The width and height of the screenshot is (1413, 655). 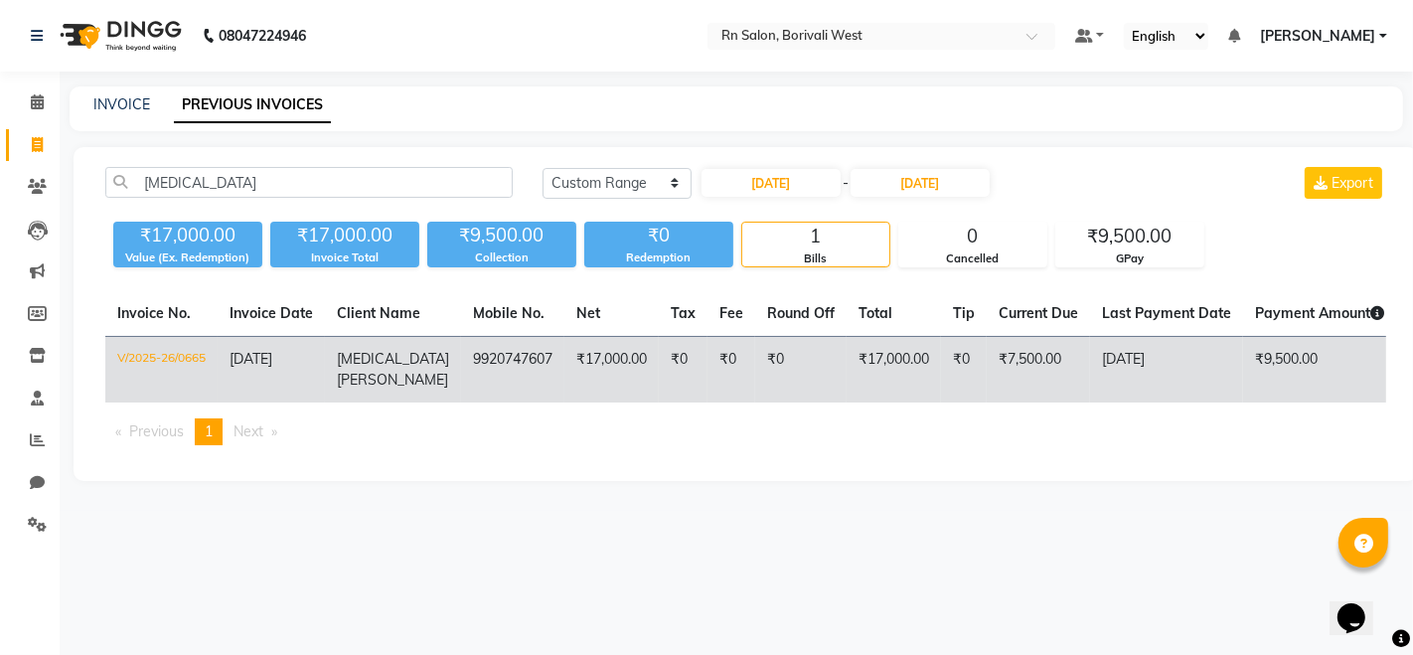 What do you see at coordinates (309, 182) in the screenshot?
I see `input: Search by Name/Mobile/Email/Invoice No` at bounding box center [309, 182].